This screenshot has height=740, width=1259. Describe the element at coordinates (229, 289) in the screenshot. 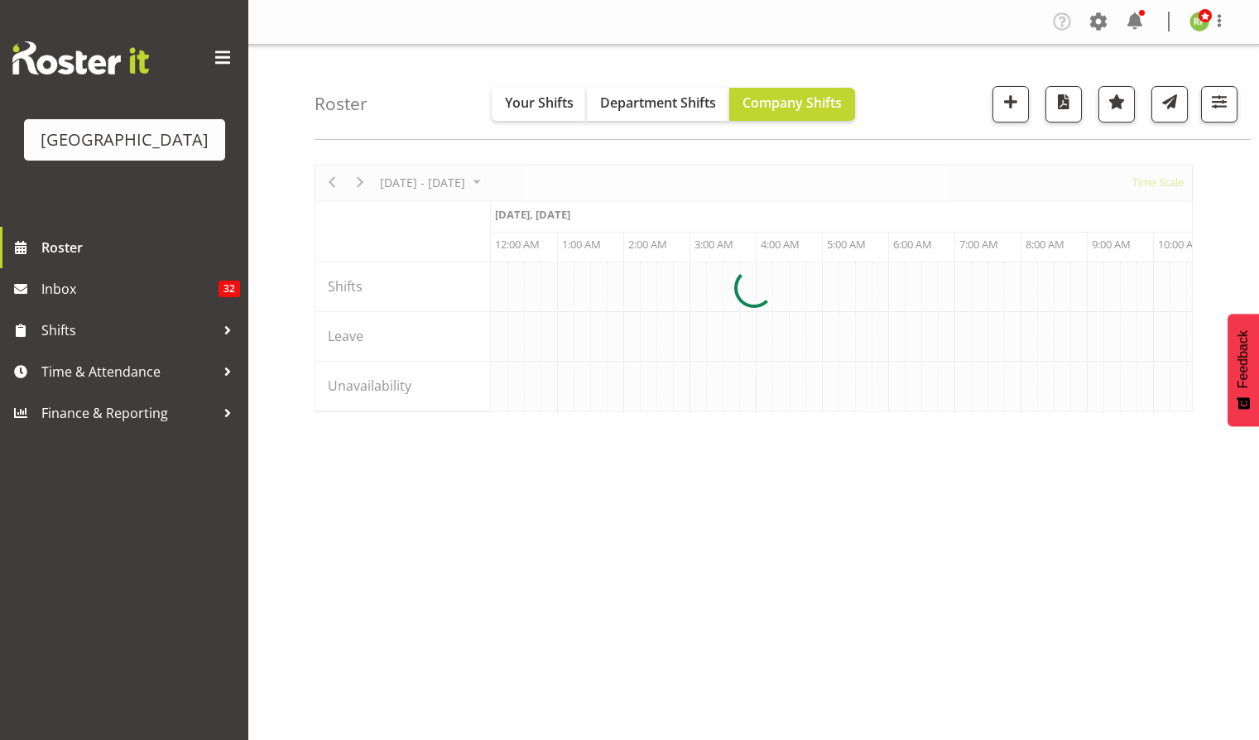

I see `span: 32` at that location.